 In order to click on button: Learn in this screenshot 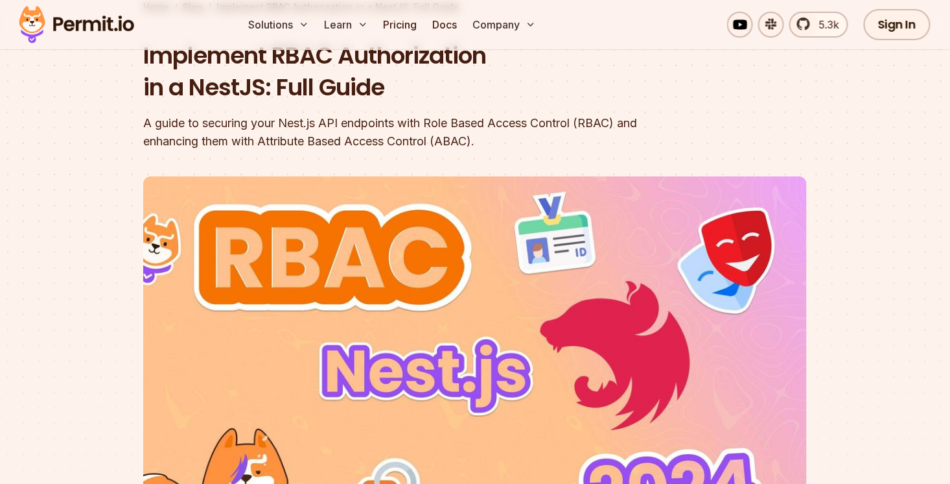, I will do `click(346, 25)`.